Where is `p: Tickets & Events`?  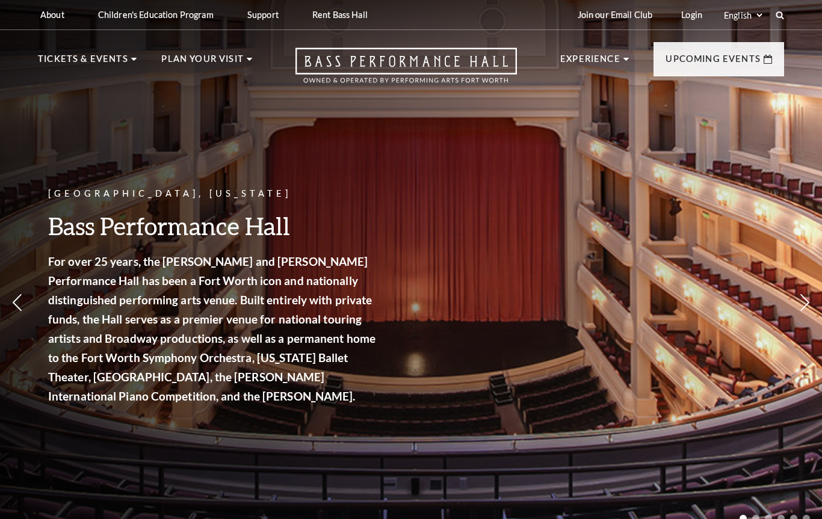 p: Tickets & Events is located at coordinates (83, 63).